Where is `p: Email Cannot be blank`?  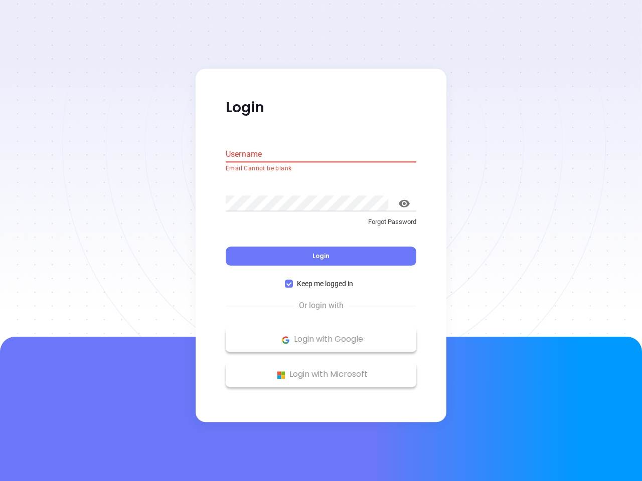
p: Email Cannot be blank is located at coordinates (321, 169).